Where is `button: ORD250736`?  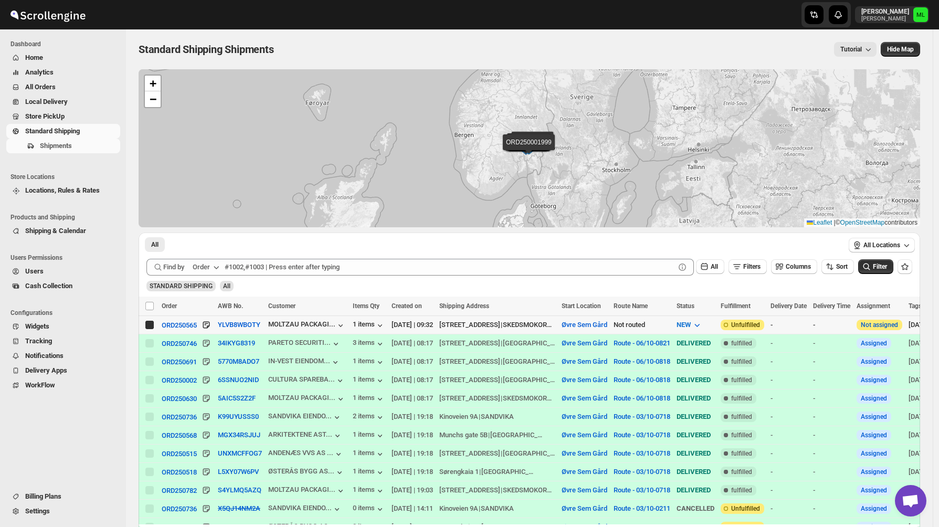
button: ORD250736 is located at coordinates (179, 508).